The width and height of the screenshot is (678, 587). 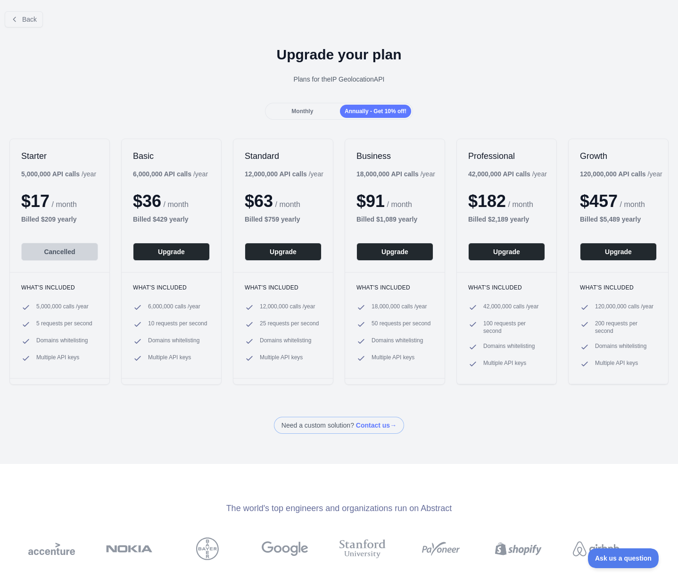 What do you see at coordinates (259, 201) in the screenshot?
I see `span: $ 63` at bounding box center [259, 201].